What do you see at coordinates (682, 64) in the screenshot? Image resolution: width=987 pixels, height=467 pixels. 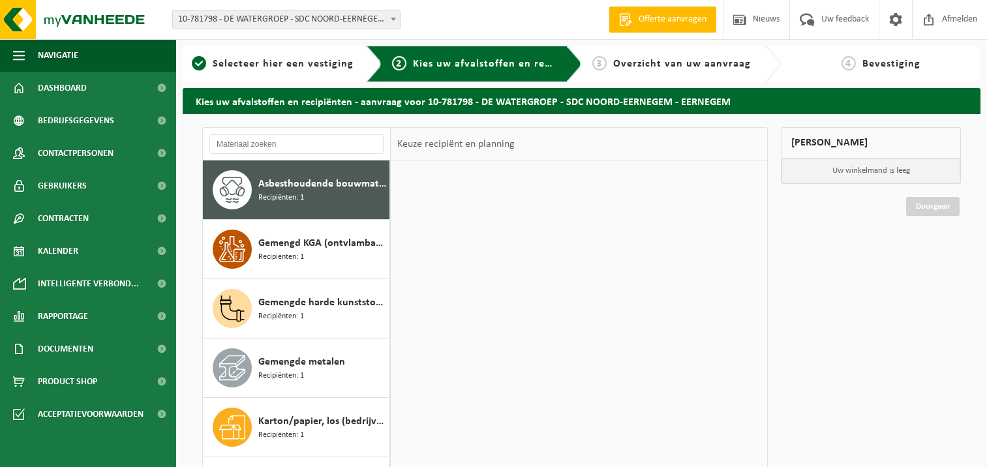 I see `span: Overzicht van uw aanvraag` at bounding box center [682, 64].